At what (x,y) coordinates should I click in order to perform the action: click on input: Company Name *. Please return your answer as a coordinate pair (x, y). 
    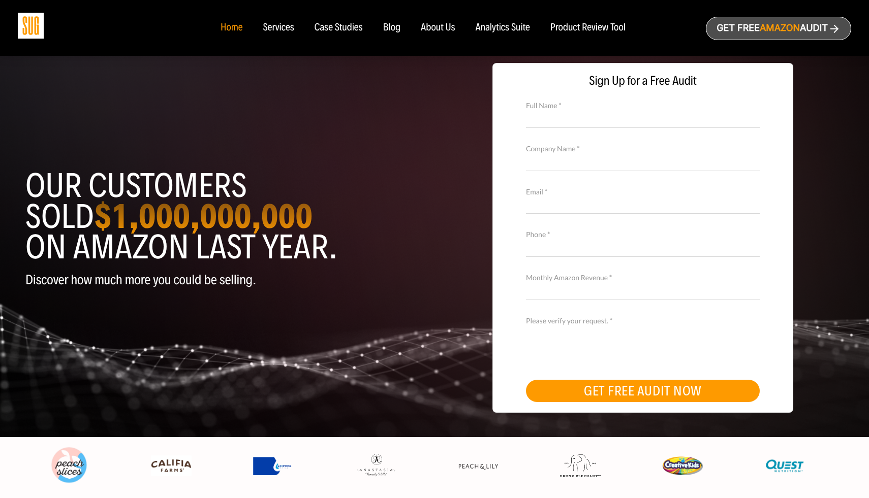
    Looking at the image, I should click on (643, 162).